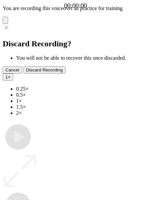  What do you see at coordinates (82, 95) in the screenshot?
I see `li: 0.5×` at bounding box center [82, 95].